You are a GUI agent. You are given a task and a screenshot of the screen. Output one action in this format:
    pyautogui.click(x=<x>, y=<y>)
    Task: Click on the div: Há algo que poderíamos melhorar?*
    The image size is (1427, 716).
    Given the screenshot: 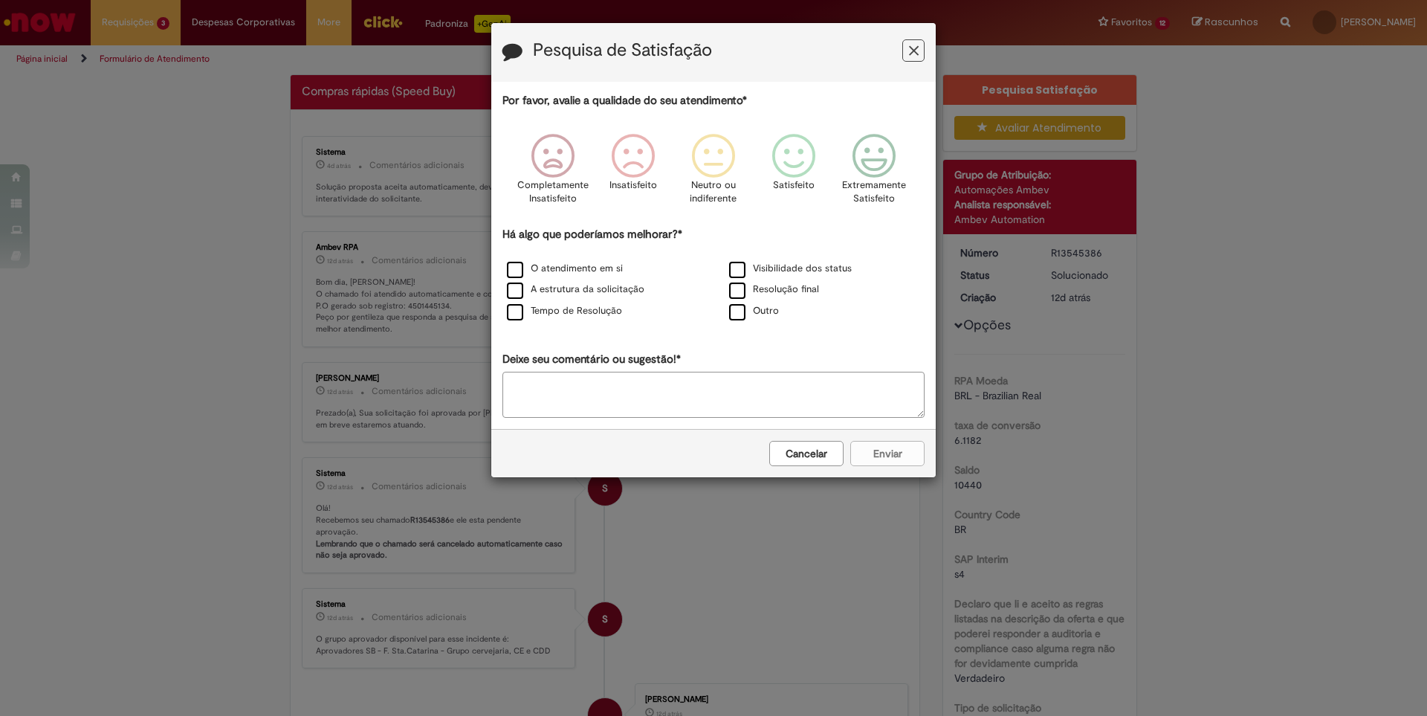 What is the action you would take?
    pyautogui.click(x=713, y=274)
    